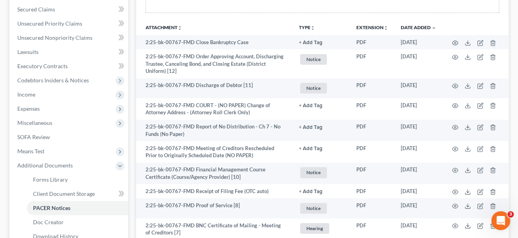 The width and height of the screenshot is (518, 238). I want to click on span: Additional Documents, so click(45, 165).